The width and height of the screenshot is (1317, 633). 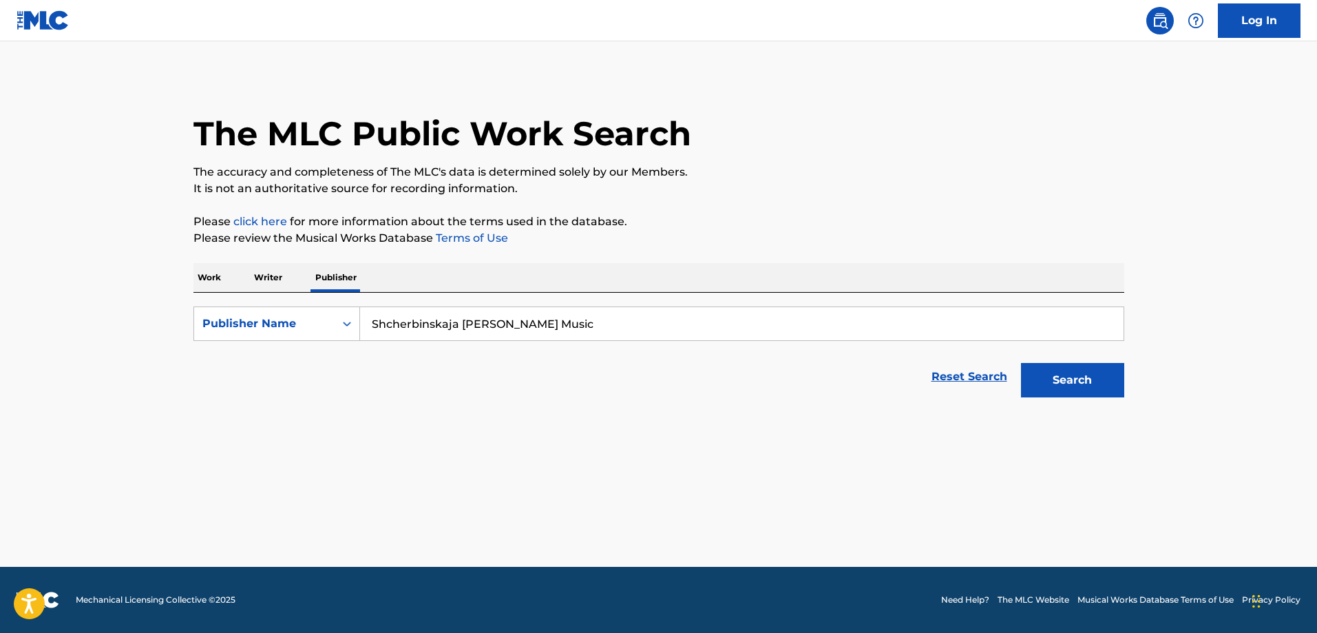 What do you see at coordinates (659, 238) in the screenshot?
I see `p: Please review the Musical Works Database` at bounding box center [659, 238].